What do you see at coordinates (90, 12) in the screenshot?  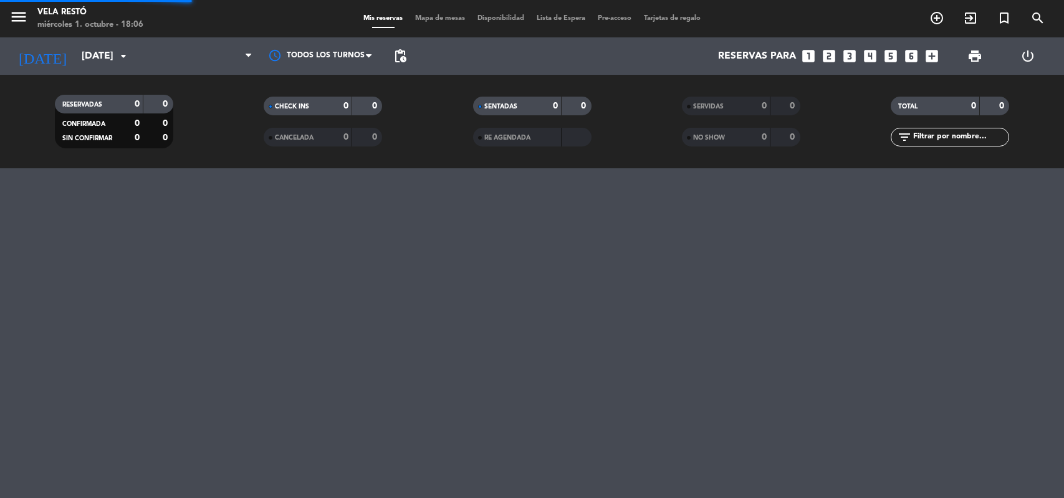 I see `div: Vela Restó` at bounding box center [90, 12].